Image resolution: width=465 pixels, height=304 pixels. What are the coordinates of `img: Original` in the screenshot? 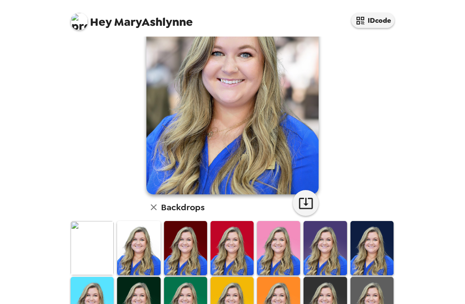 It's located at (92, 248).